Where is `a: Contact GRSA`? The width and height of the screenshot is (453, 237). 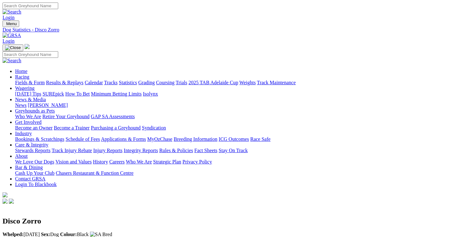
a: Contact GRSA is located at coordinates (30, 179).